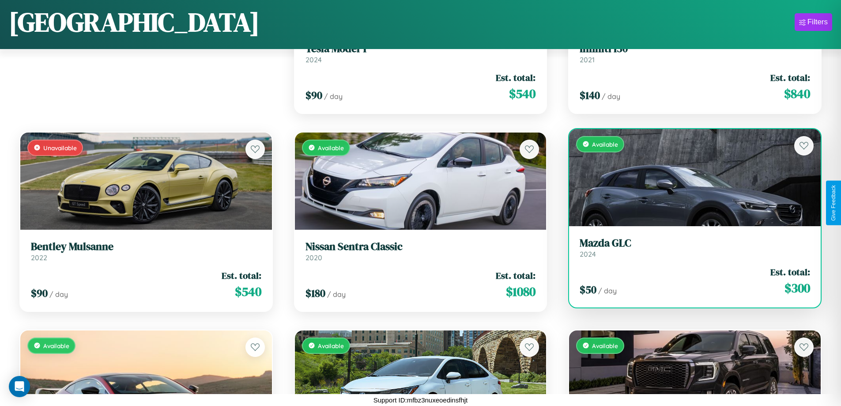 The image size is (841, 406). What do you see at coordinates (421, 53) in the screenshot?
I see `a: Tesla Model Y2024` at bounding box center [421, 53].